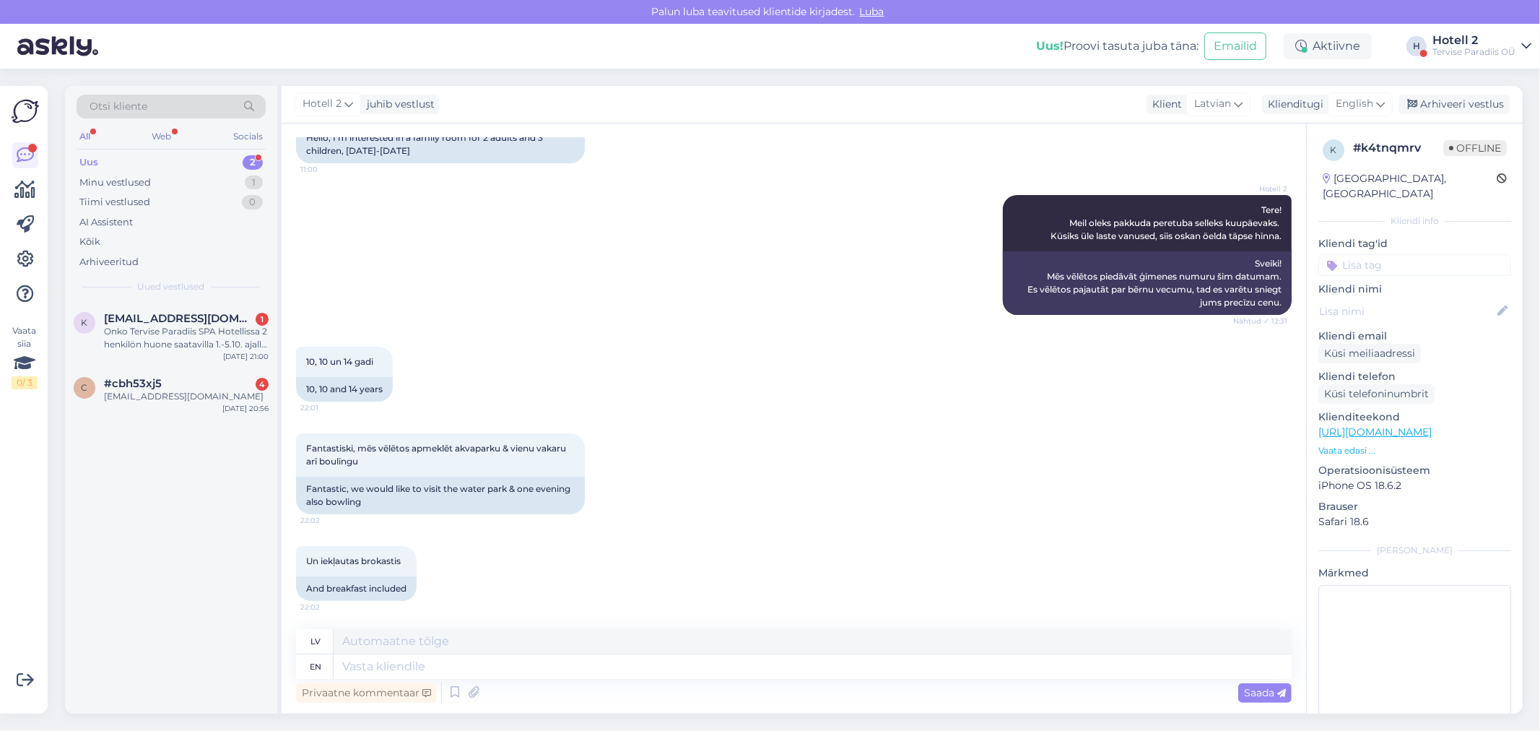 This screenshot has height=731, width=1540. I want to click on b: Uus!, so click(1050, 45).